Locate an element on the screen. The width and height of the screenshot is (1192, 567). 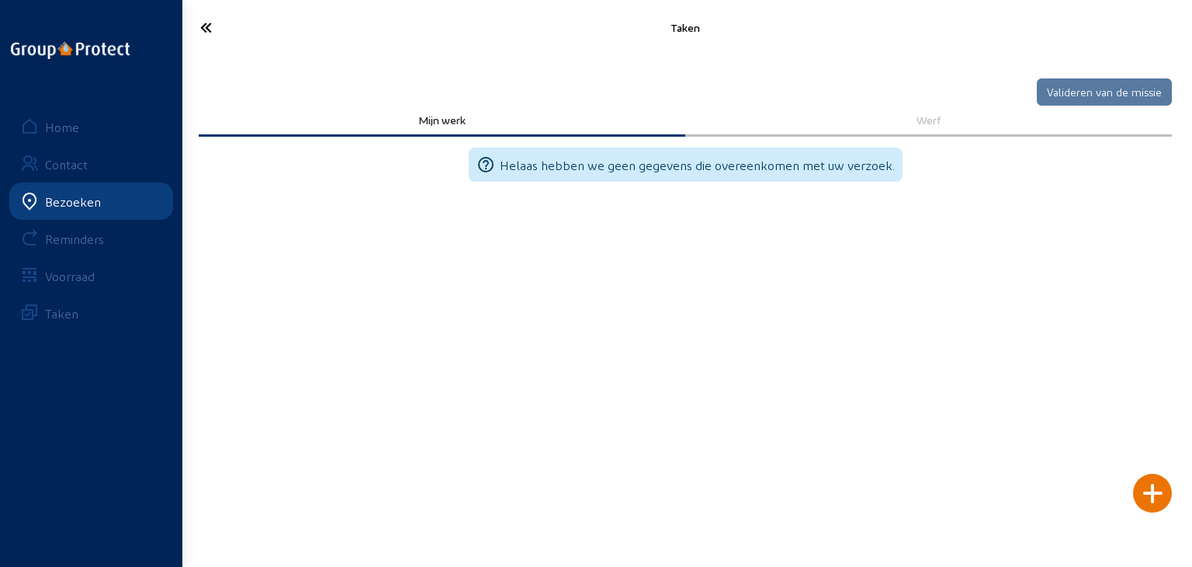
div: Home is located at coordinates (62, 127).